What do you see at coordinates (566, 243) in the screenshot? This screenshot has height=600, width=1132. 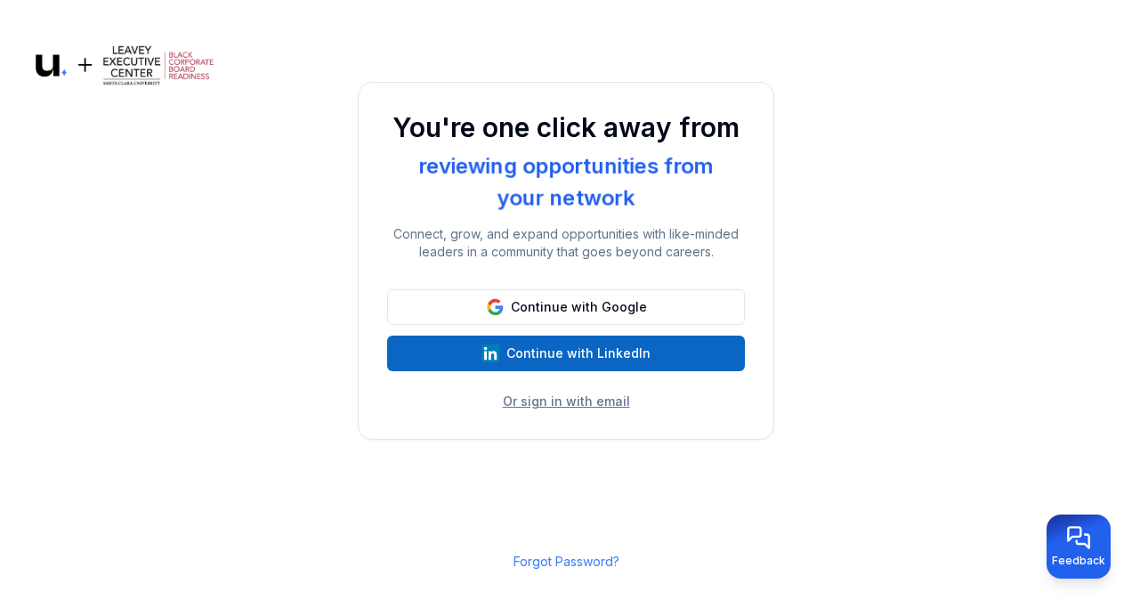 I see `p: Connect, grow, and expand opportunities with like-minded leaders in a community that goes beyond ...` at bounding box center [566, 243].